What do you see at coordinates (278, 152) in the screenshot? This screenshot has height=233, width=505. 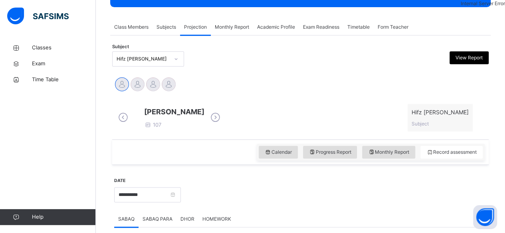 I see `span: Calendar` at bounding box center [278, 152].